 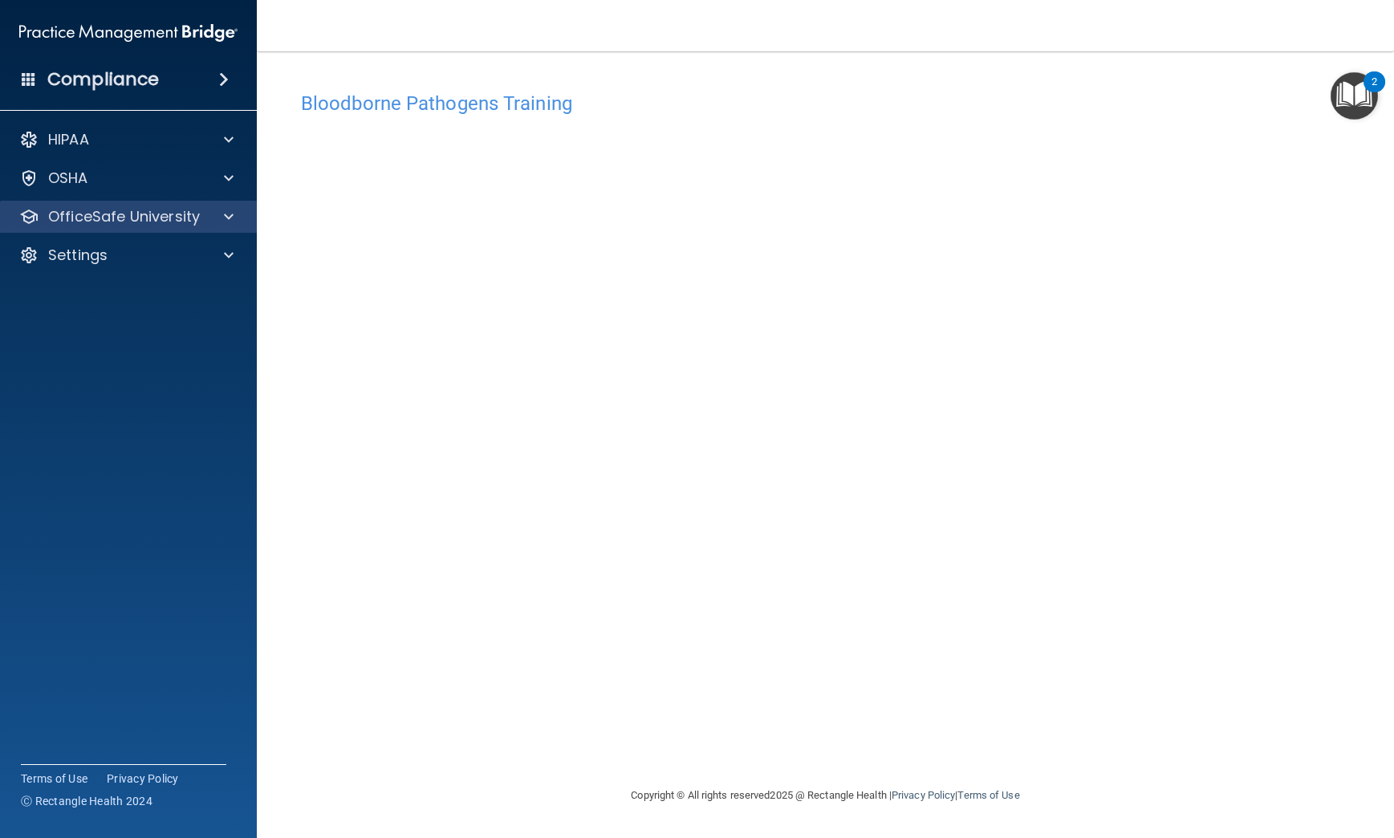 I want to click on h4: Compliance, so click(x=103, y=79).